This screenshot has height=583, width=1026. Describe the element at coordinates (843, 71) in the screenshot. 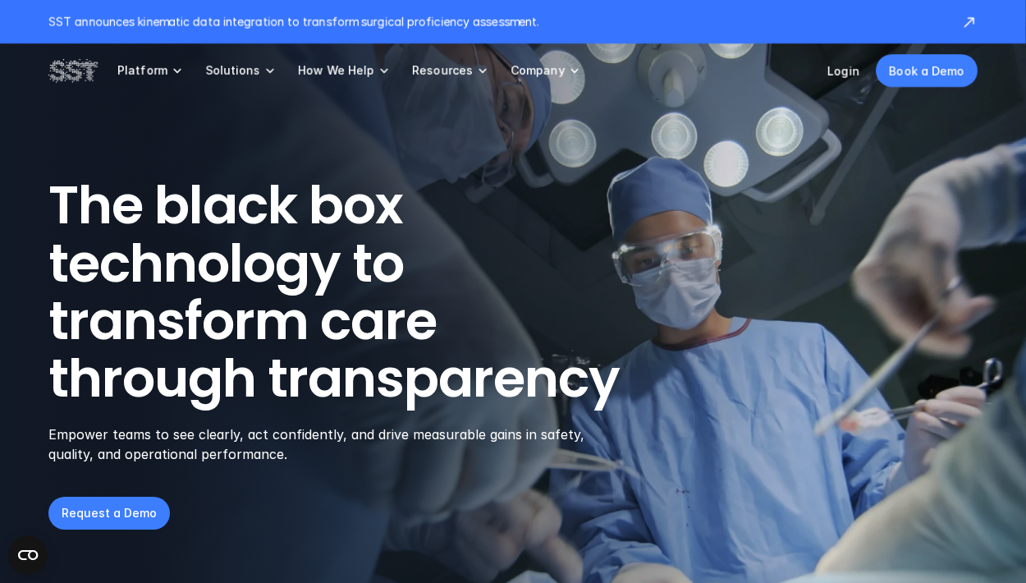

I see `a: Login` at that location.